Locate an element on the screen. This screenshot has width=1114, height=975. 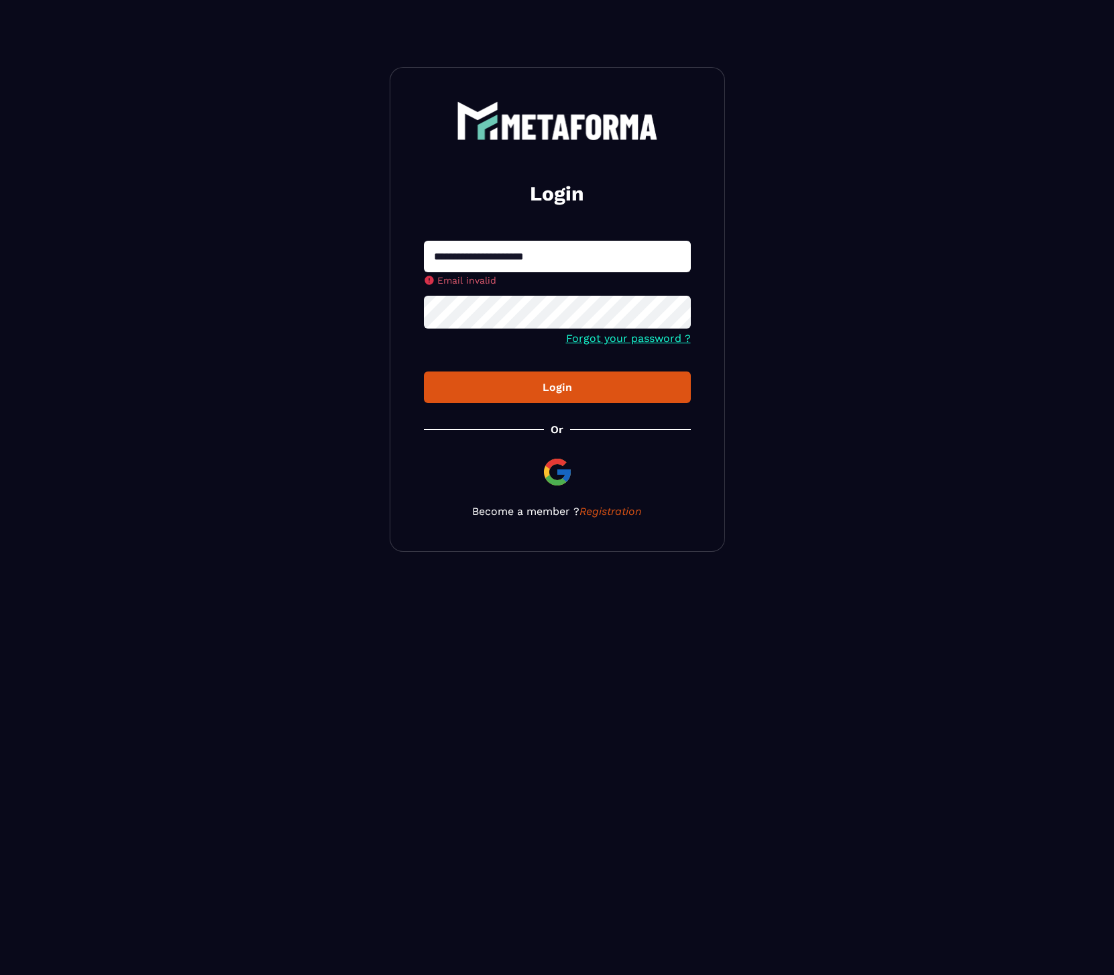
img: logo is located at coordinates (557, 121).